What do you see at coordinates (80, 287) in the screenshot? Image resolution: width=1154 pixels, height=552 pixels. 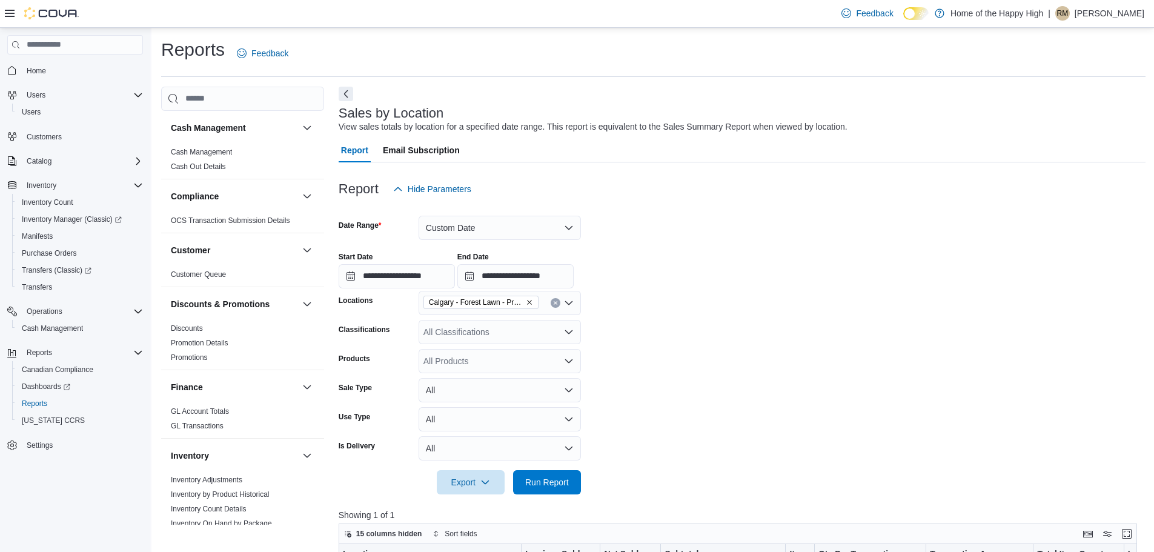 I see `span: Transfers` at bounding box center [80, 287].